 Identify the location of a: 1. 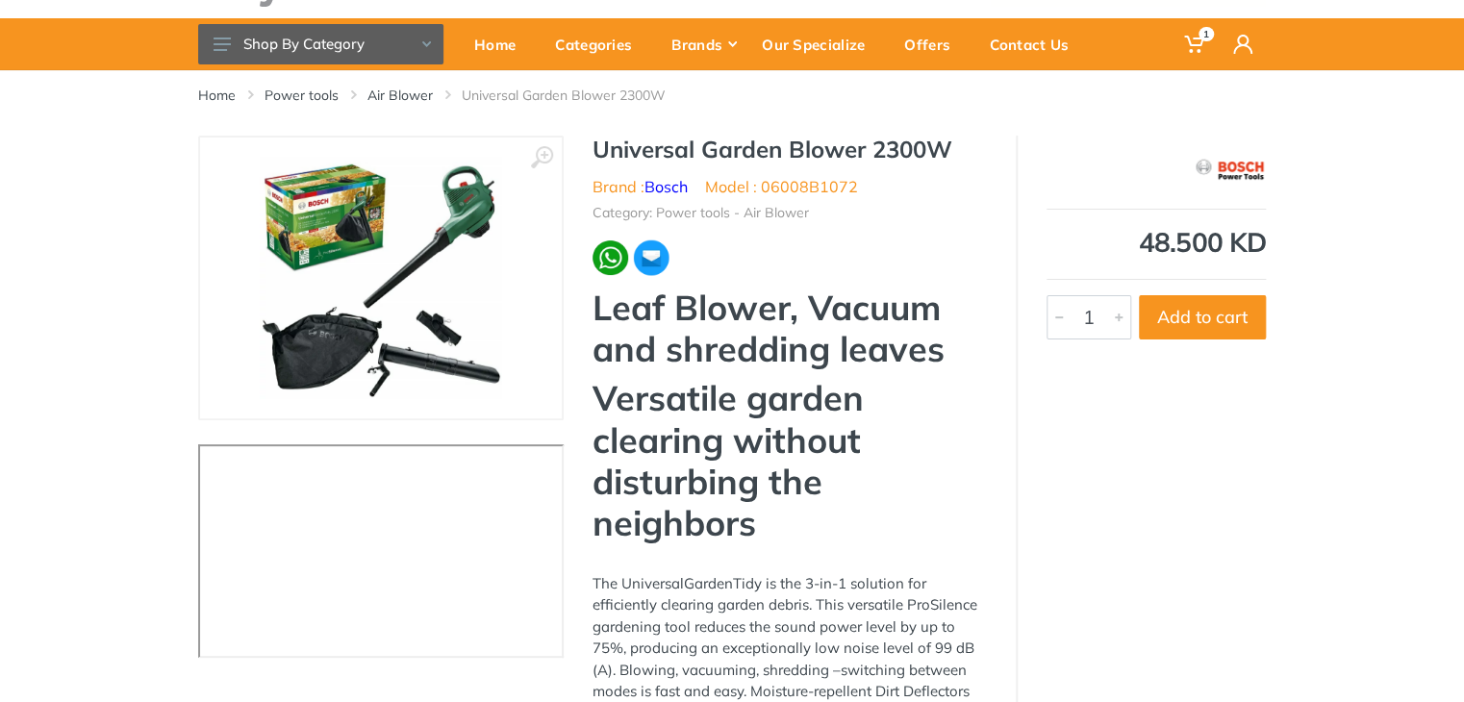
(1195, 44).